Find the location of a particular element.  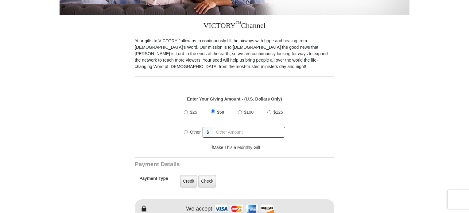

label: Credit is located at coordinates (188, 181).